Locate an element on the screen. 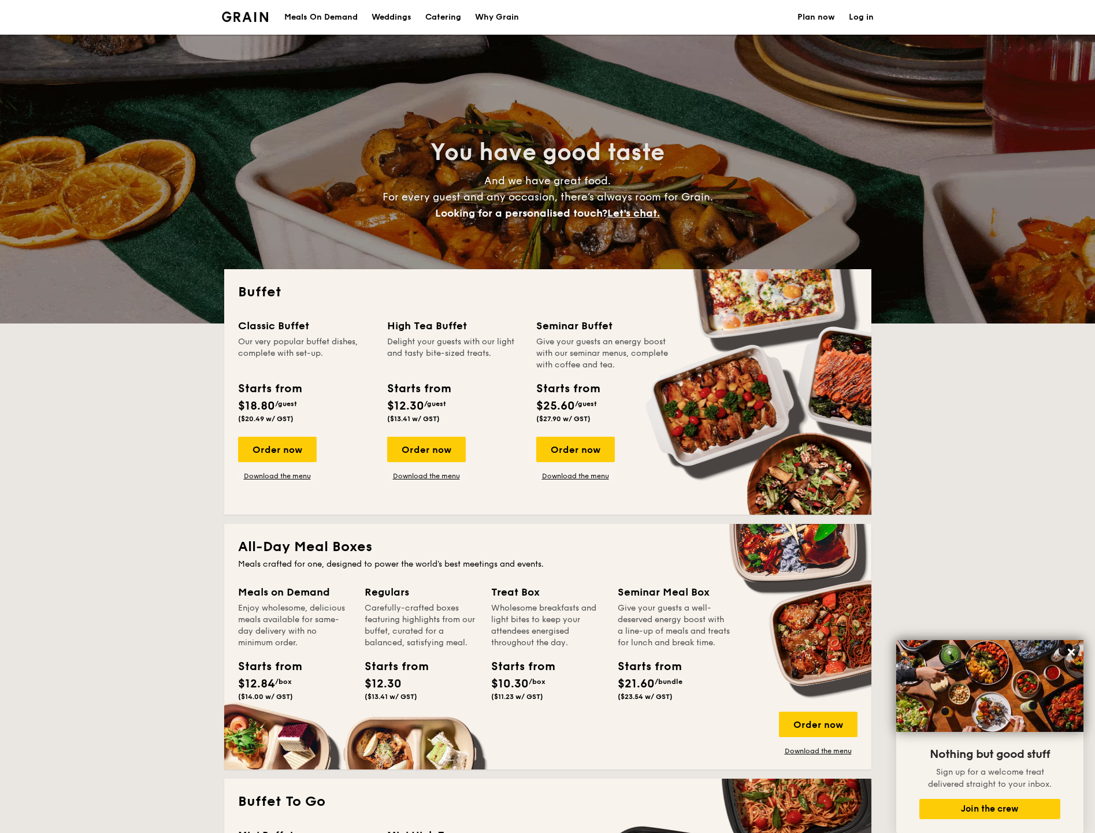 This screenshot has height=833, width=1095. div: Our very popular buffet dishes, complete with set-up. is located at coordinates (306, 354).